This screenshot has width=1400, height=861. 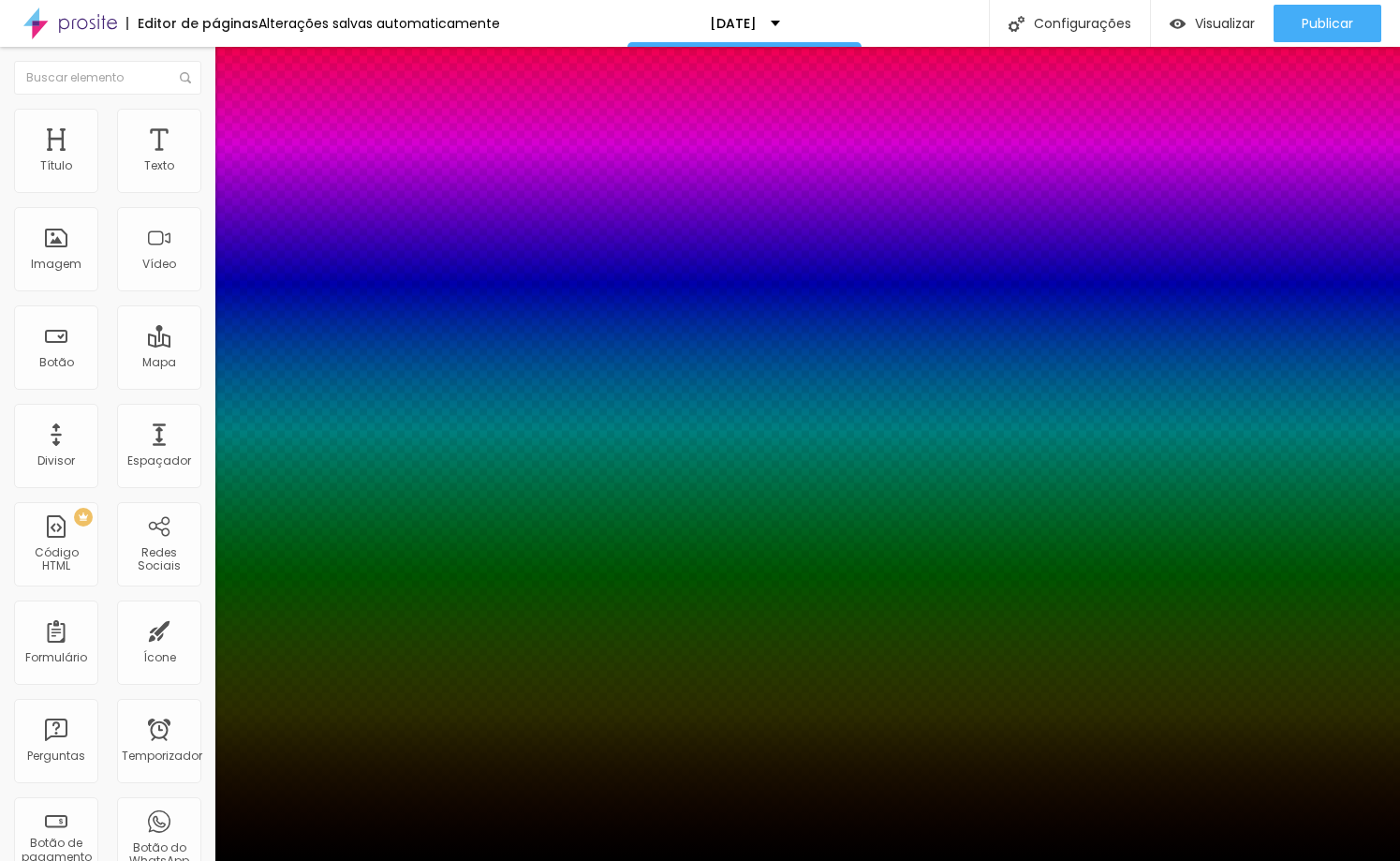 I want to click on font: Alterações salvas automaticamente, so click(x=380, y=24).